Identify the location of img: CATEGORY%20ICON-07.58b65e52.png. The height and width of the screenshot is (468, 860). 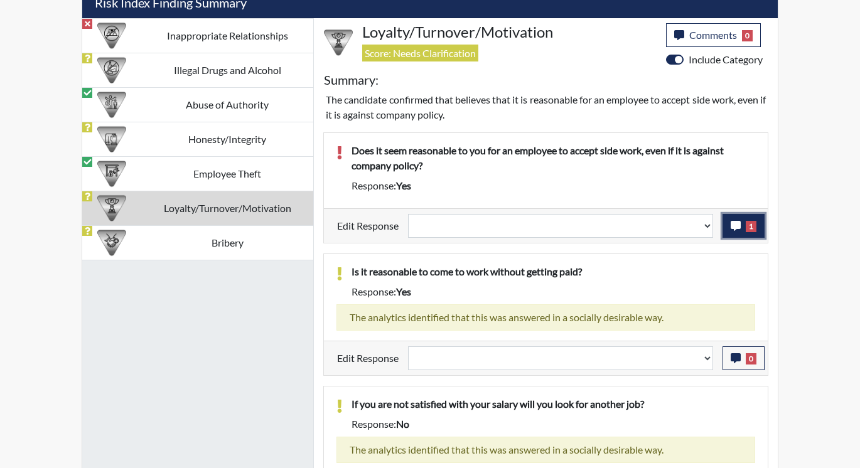
(112, 174).